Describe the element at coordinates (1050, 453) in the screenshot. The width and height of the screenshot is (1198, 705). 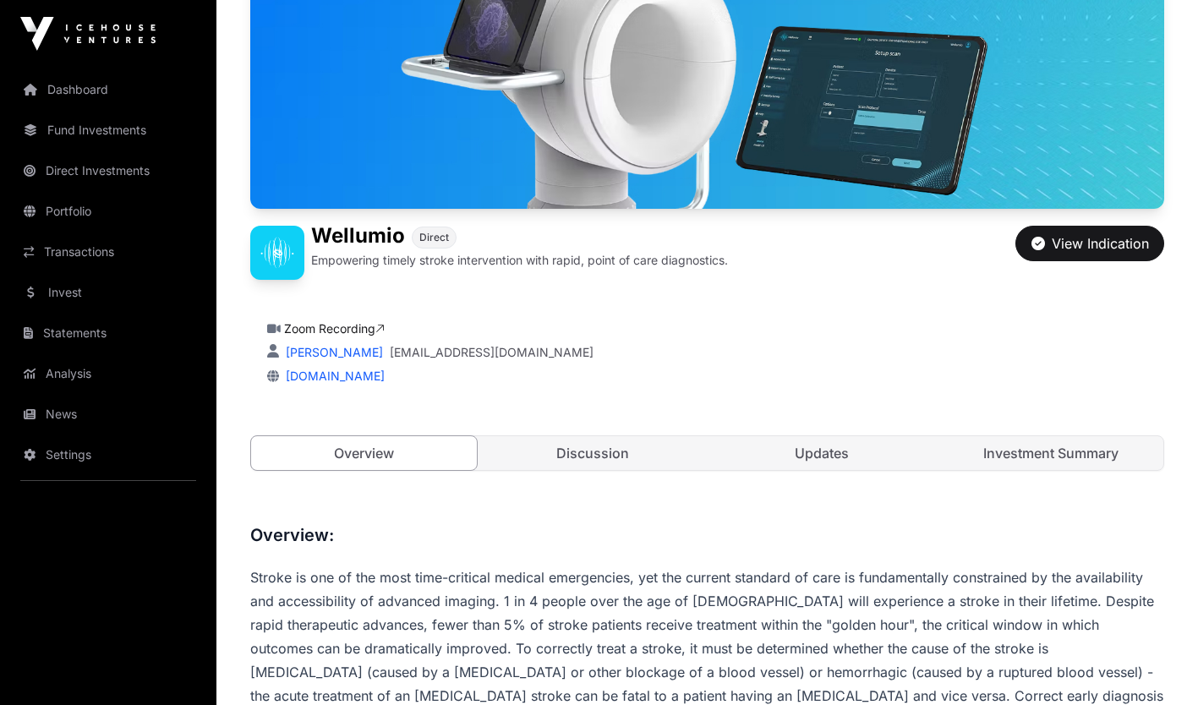
I see `a: Investment Summary` at that location.